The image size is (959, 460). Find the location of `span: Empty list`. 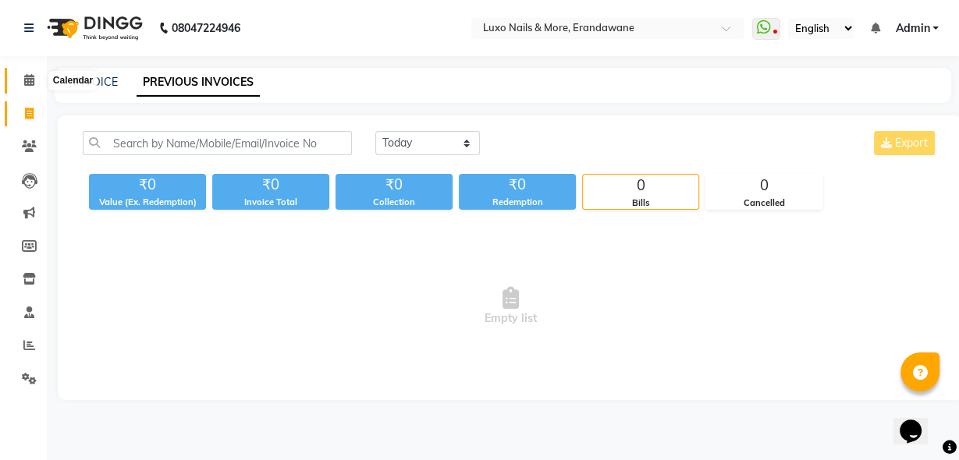

span: Empty list is located at coordinates (510, 307).